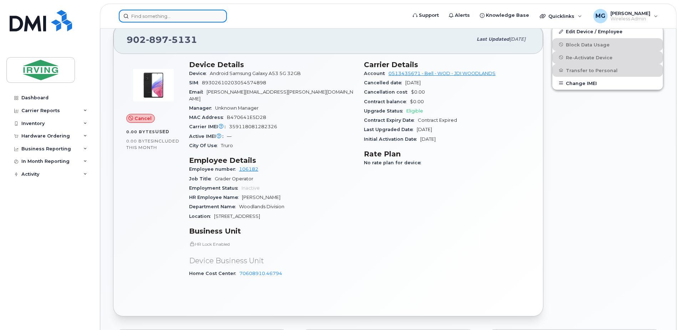 The width and height of the screenshot is (680, 330). Describe the element at coordinates (202, 108) in the screenshot. I see `span: Manager` at that location.